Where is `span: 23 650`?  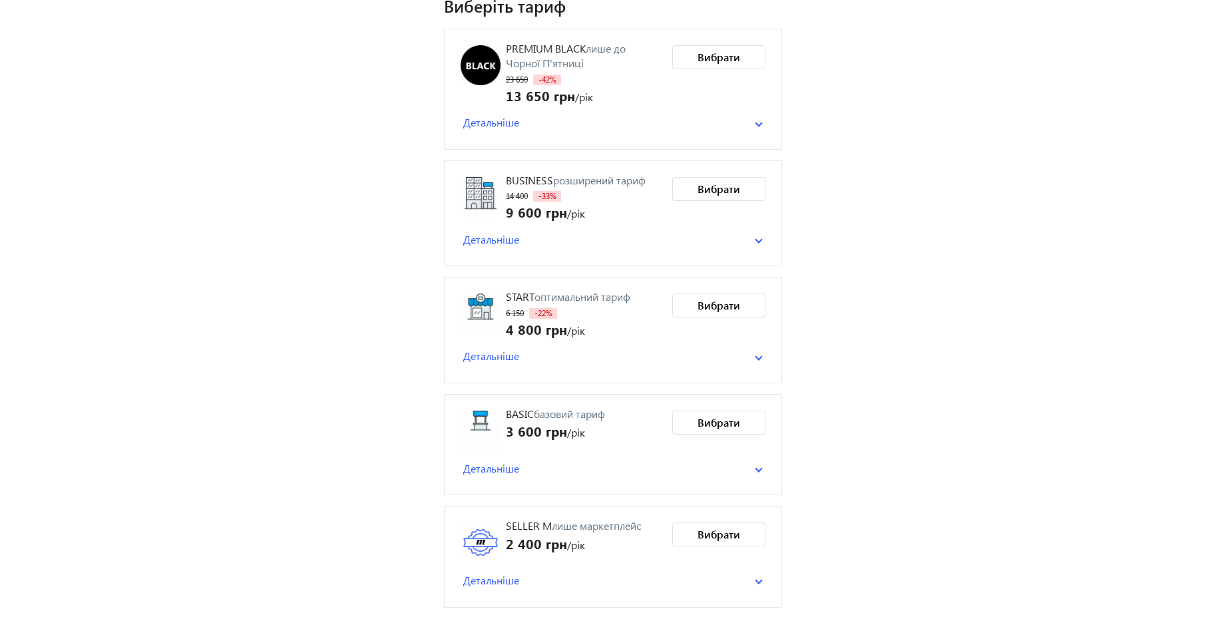
span: 23 650 is located at coordinates (516, 79).